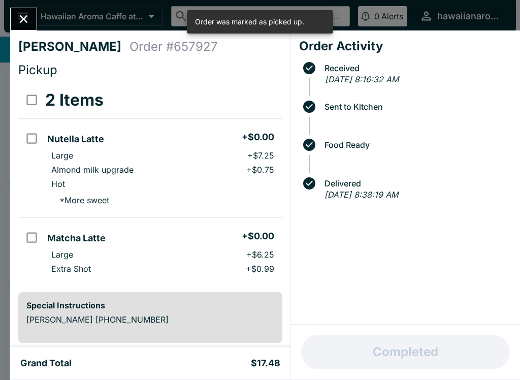  I want to click on h5: Nutella Latte, so click(76, 139).